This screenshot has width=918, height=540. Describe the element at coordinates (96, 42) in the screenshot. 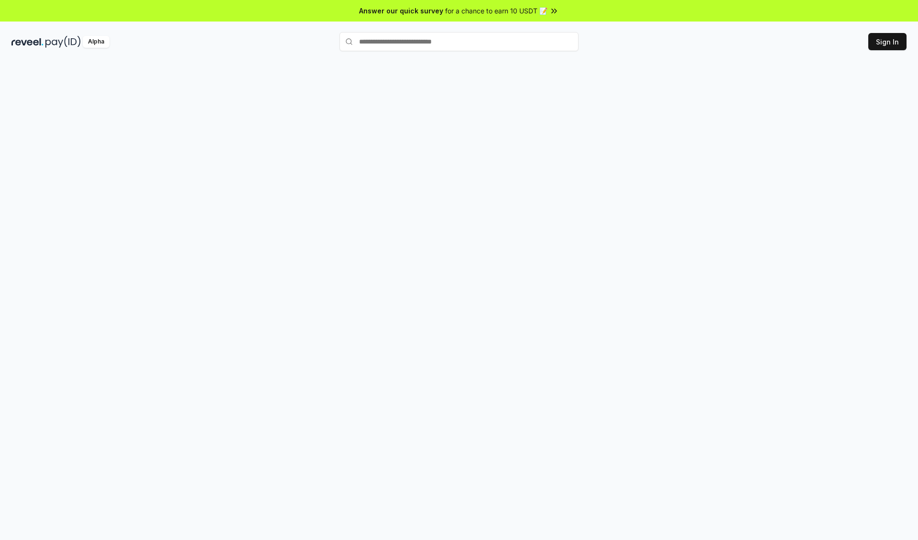

I see `div: Alpha` at that location.